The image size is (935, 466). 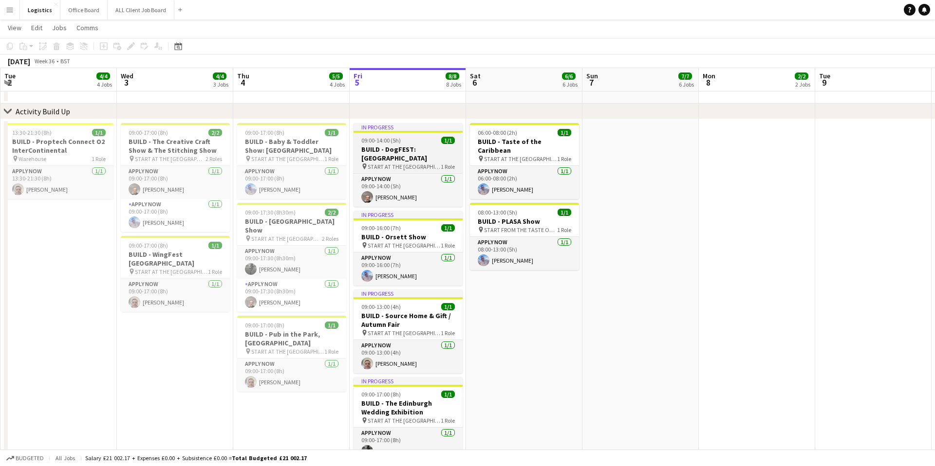 What do you see at coordinates (381, 228) in the screenshot?
I see `span: 09:00-16:00 (7h)` at bounding box center [381, 228].